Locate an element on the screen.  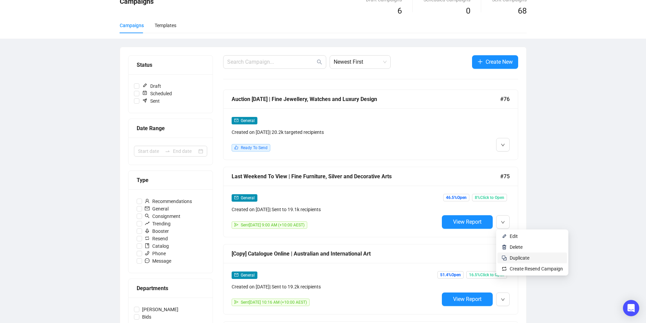
span: Sent is located at coordinates (151, 101).